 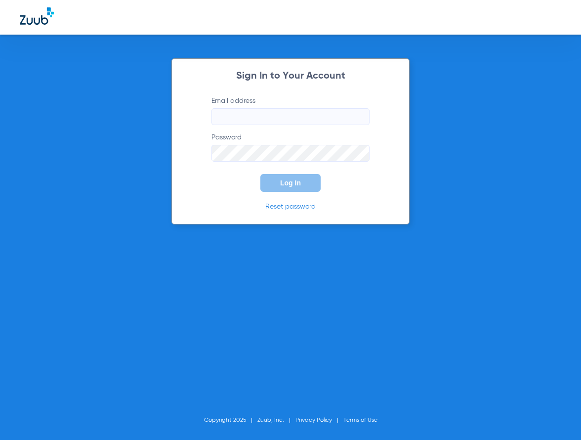 I want to click on h2: Sign In to Your Account, so click(x=291, y=76).